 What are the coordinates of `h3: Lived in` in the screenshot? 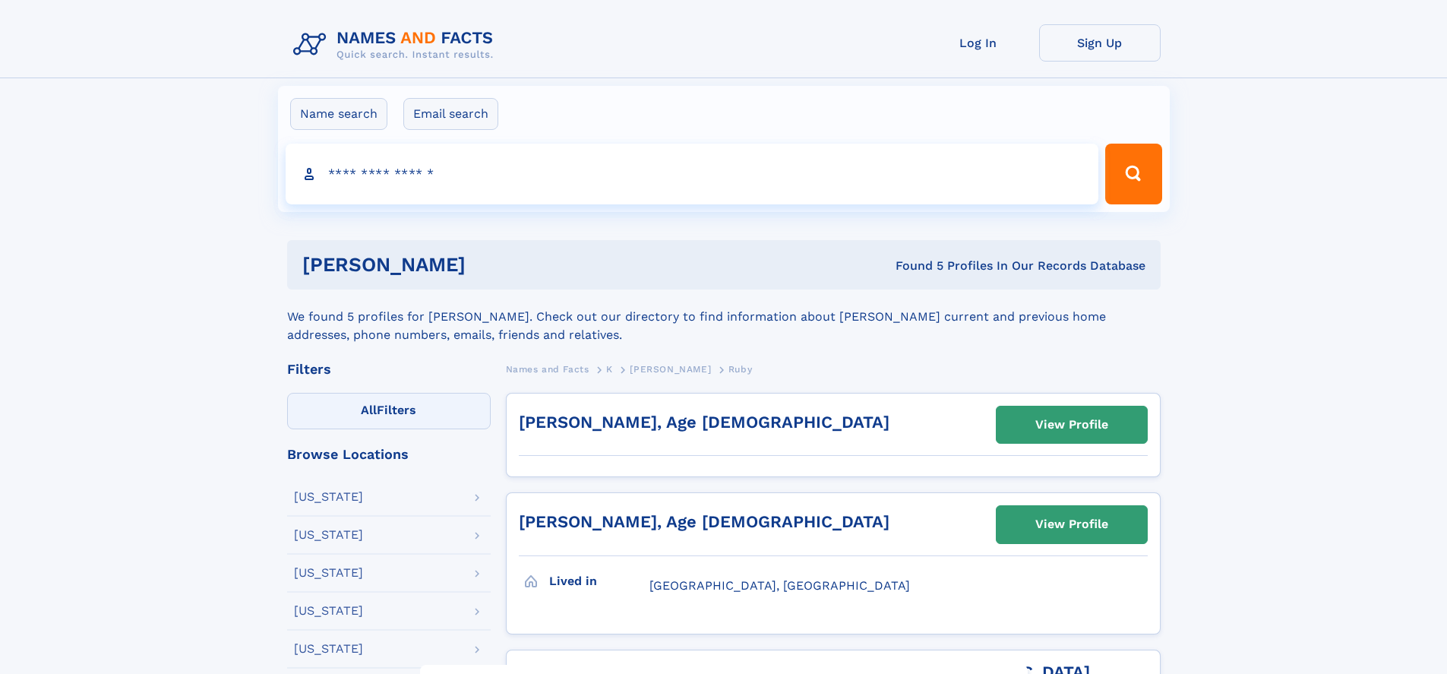 It's located at (599, 581).